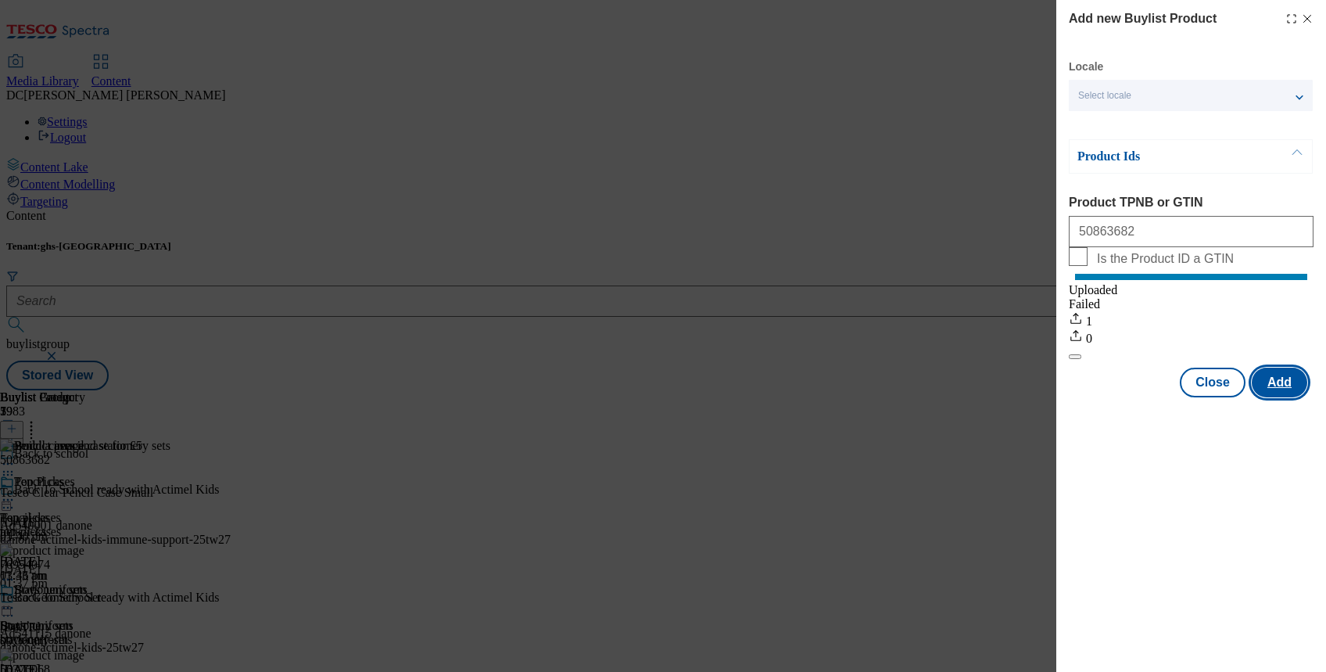 Image resolution: width=1326 pixels, height=672 pixels. What do you see at coordinates (1191, 320) in the screenshot?
I see `div: 1` at bounding box center [1191, 320].